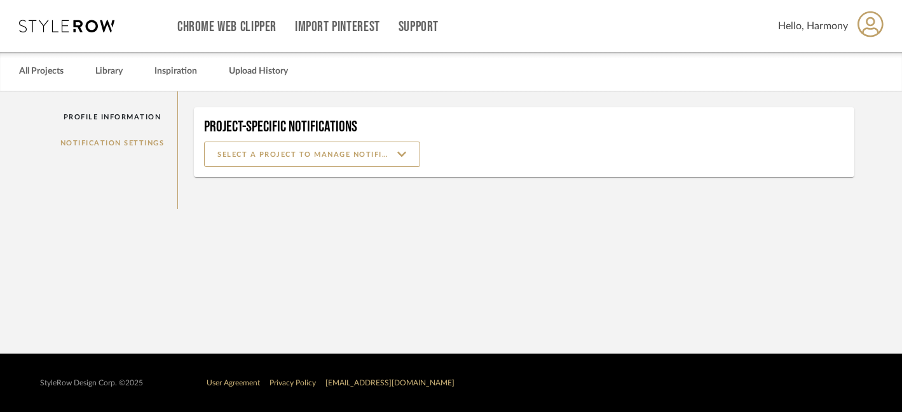 The height and width of the screenshot is (412, 902). What do you see at coordinates (292, 383) in the screenshot?
I see `a: Privacy Policy` at bounding box center [292, 383].